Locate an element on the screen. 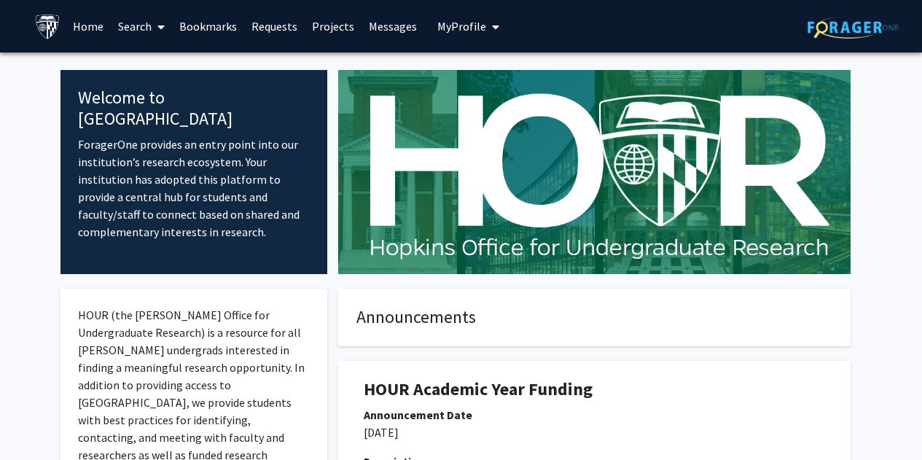 This screenshot has height=460, width=922. a: Requests is located at coordinates (274, 26).